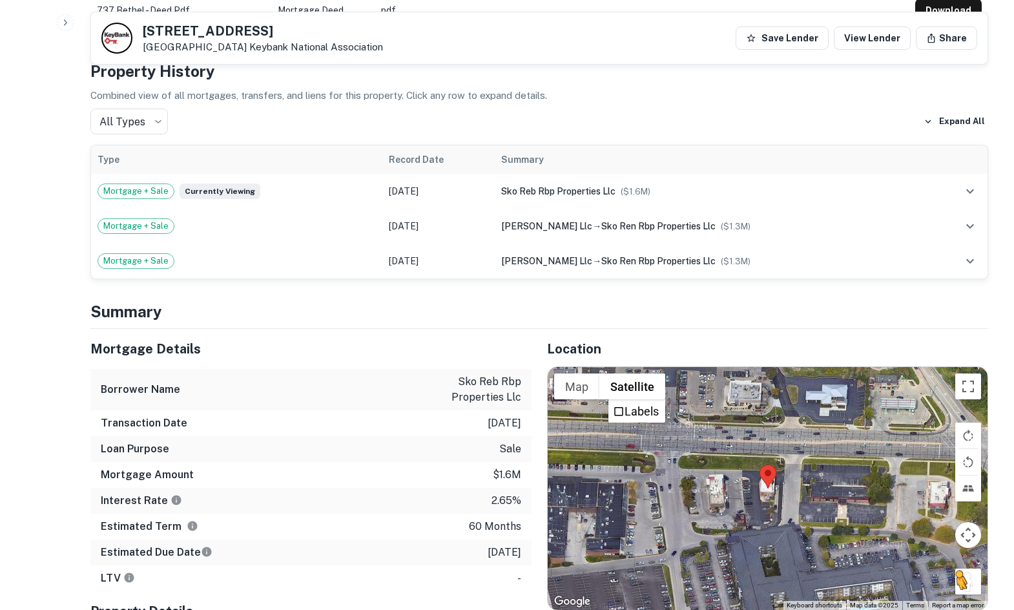 This screenshot has height=610, width=1014. I want to click on button: Share, so click(947, 38).